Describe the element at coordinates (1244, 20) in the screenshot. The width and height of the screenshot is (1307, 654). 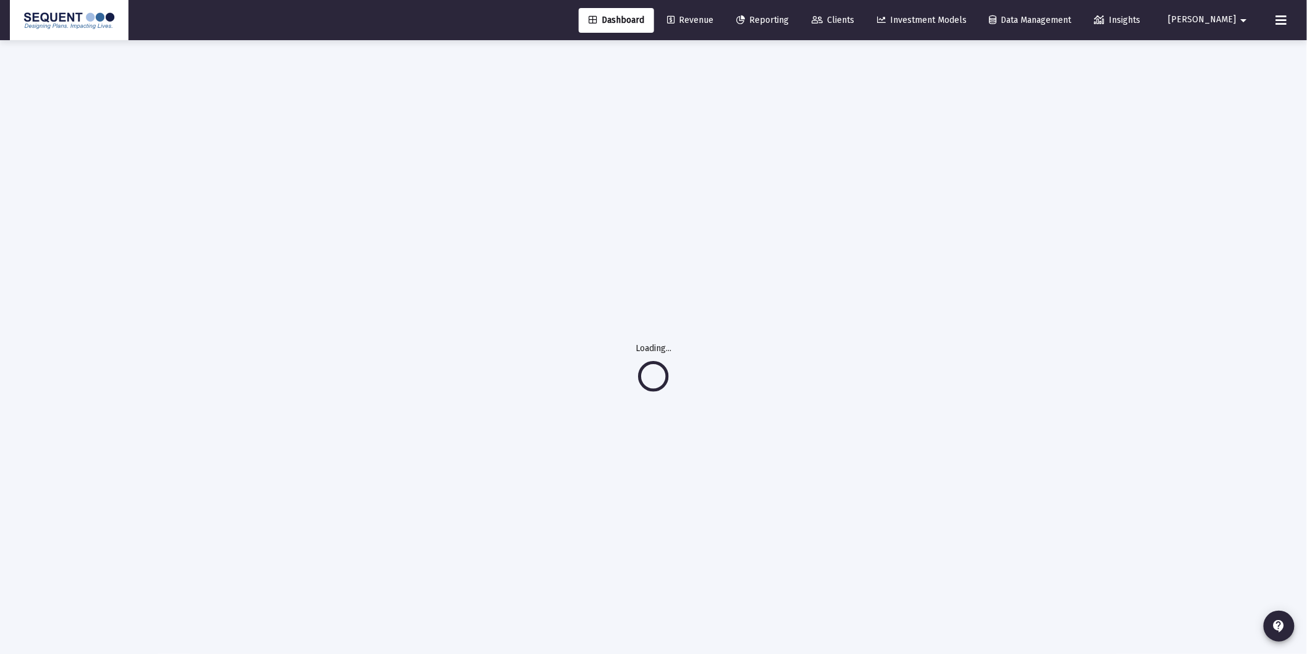
I see `mat-icon: arrow_drop_down` at that location.